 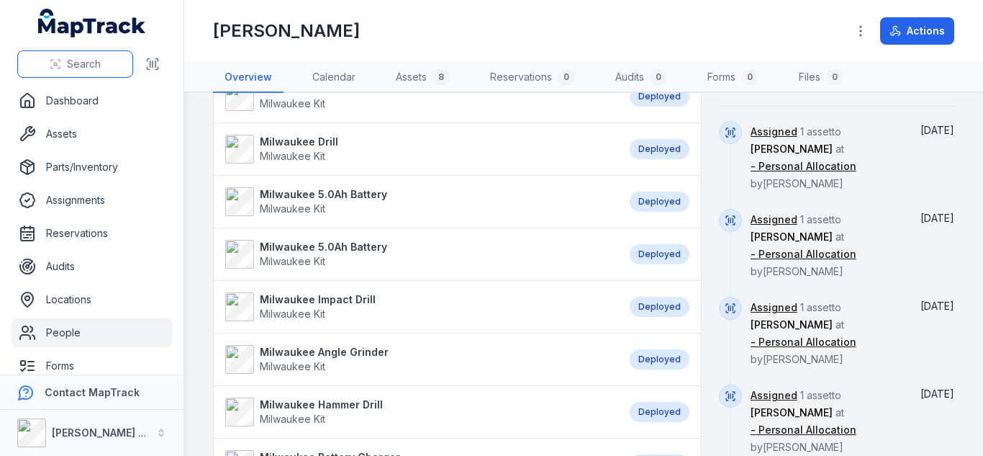 I want to click on a: Overview, so click(x=248, y=78).